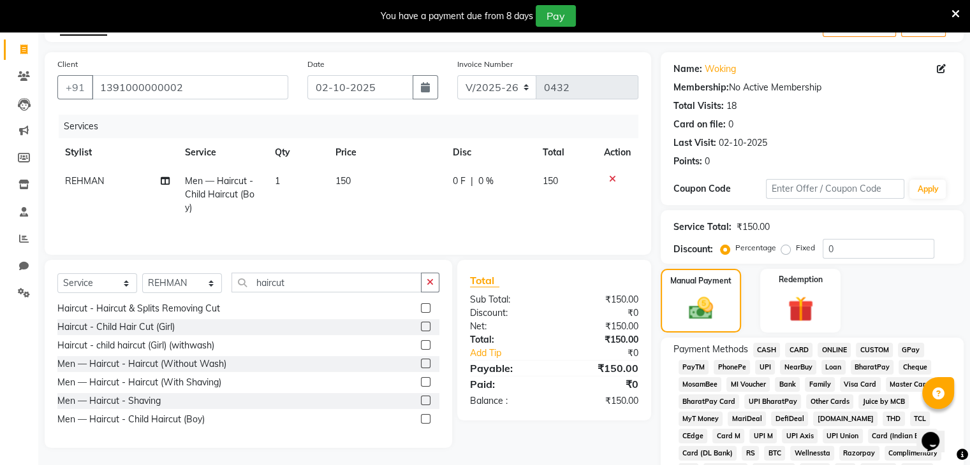 The height and width of the screenshot is (465, 970). Describe the element at coordinates (700, 124) in the screenshot. I see `div: Card on file:` at that location.